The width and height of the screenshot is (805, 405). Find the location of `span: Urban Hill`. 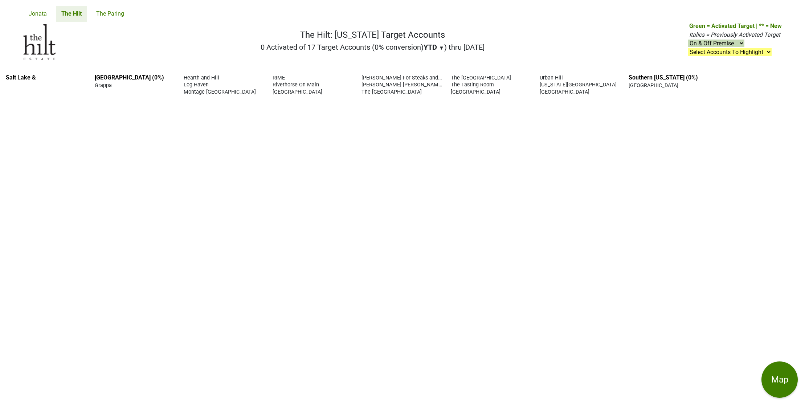

span: Urban Hill is located at coordinates (551, 78).